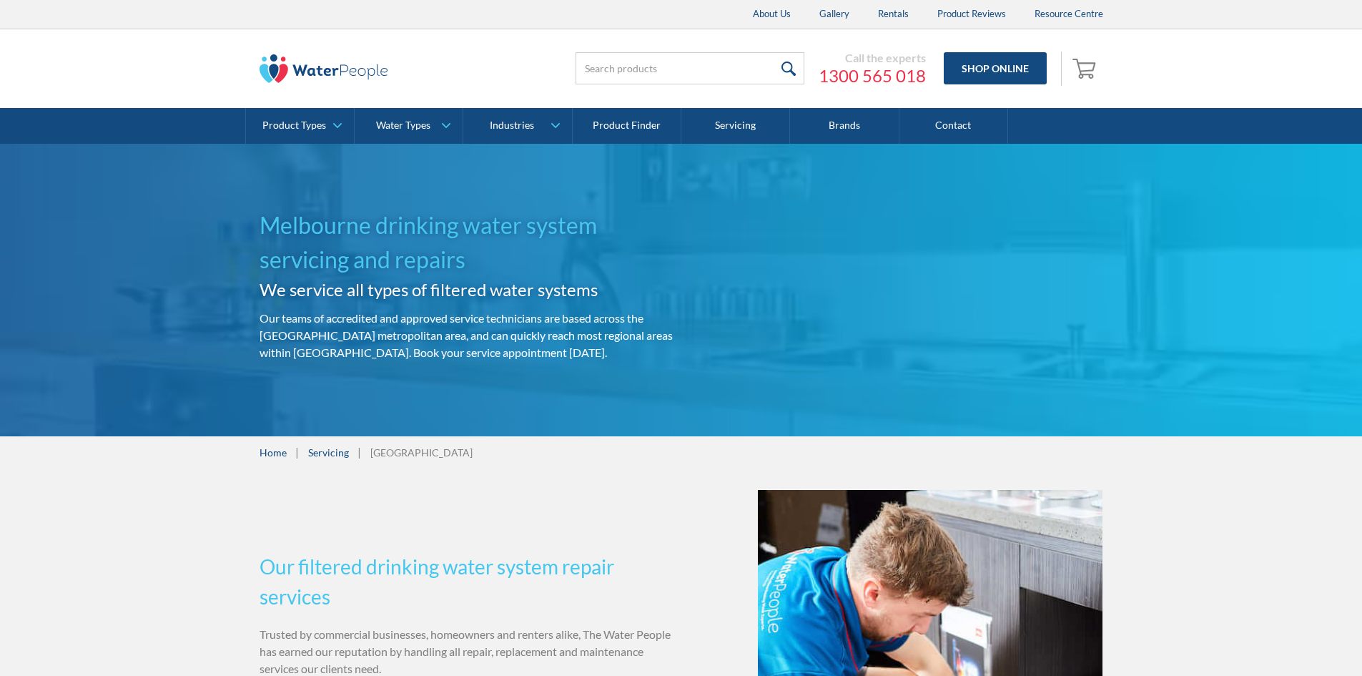 This screenshot has height=676, width=1362. What do you see at coordinates (468, 290) in the screenshot?
I see `h2: We service all types of filtered water systems` at bounding box center [468, 290].